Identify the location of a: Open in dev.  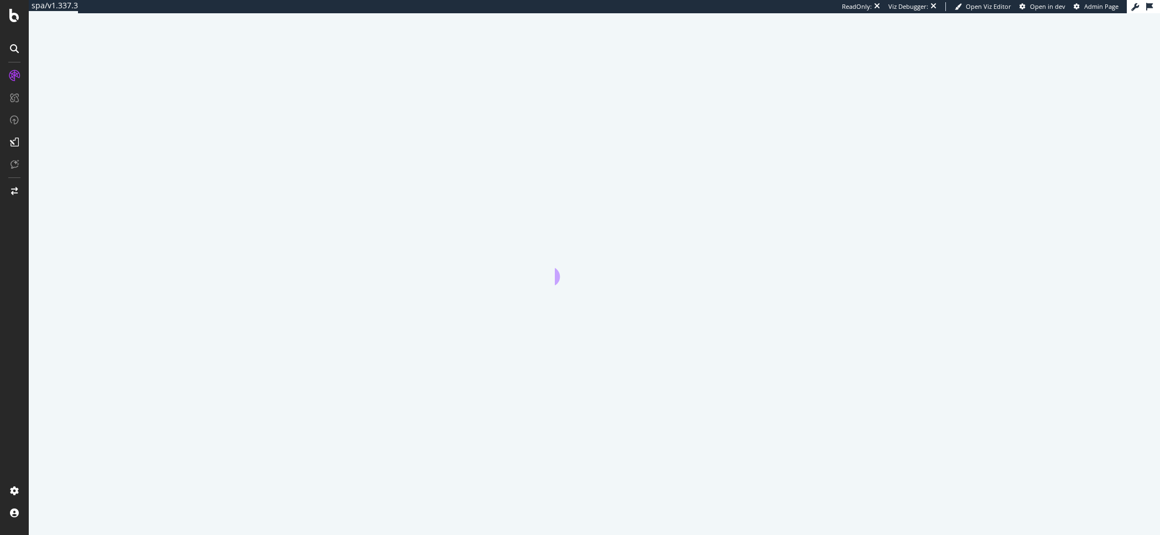
(1042, 7).